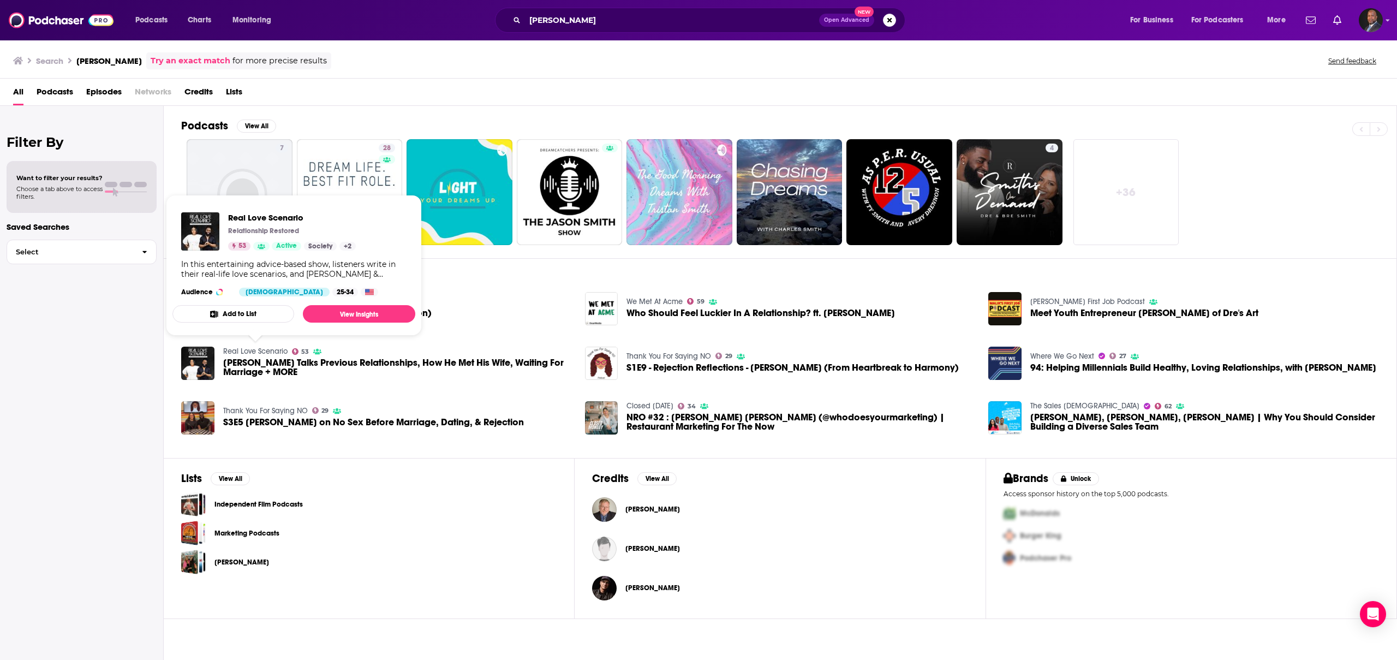  What do you see at coordinates (287, 246) in the screenshot?
I see `span: Active` at bounding box center [287, 246].